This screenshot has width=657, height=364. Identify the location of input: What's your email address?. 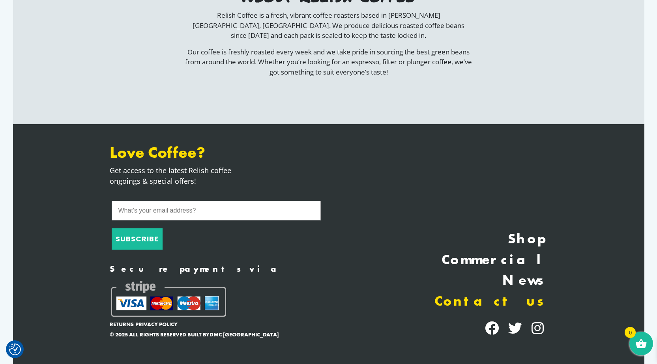
(216, 211).